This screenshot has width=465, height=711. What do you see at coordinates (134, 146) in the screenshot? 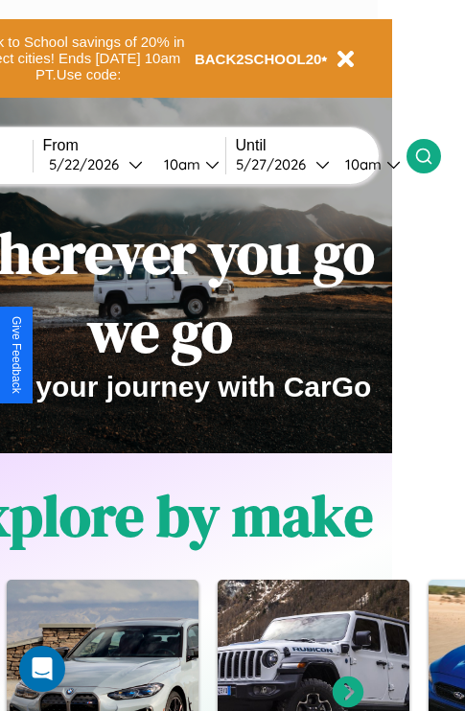
I see `label: From` at bounding box center [134, 146].